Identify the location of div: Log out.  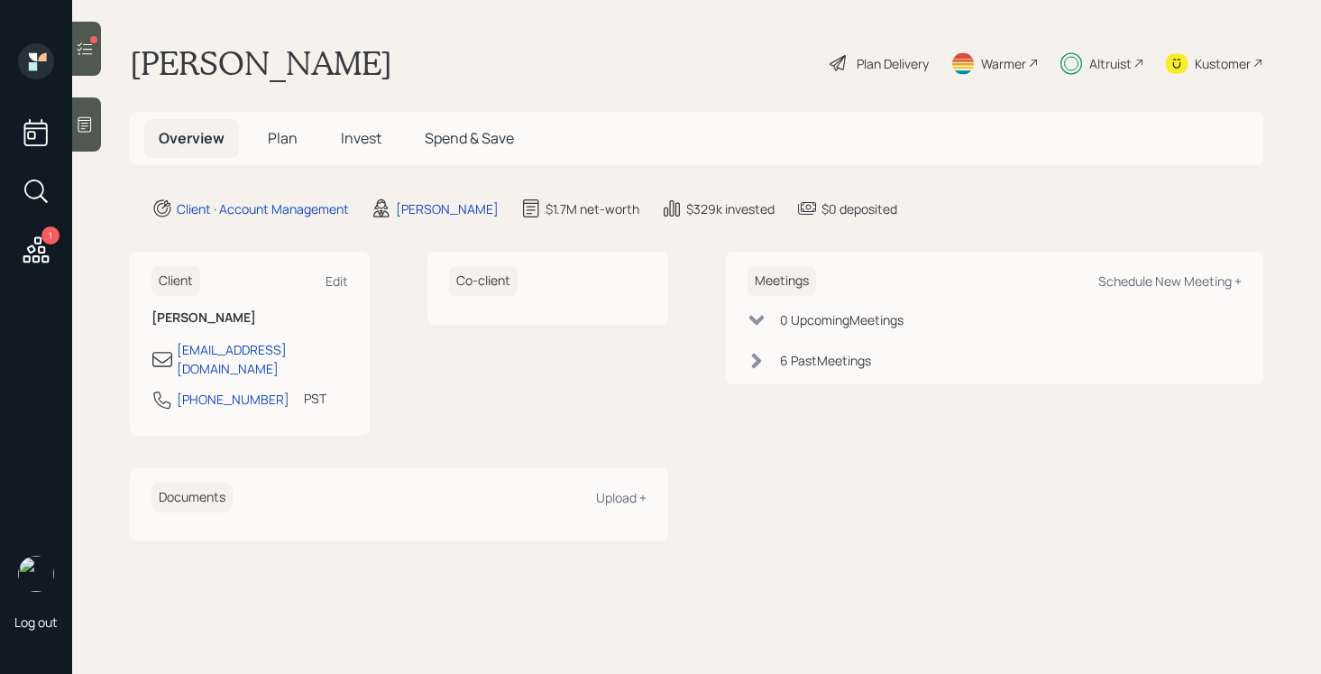
(36, 621).